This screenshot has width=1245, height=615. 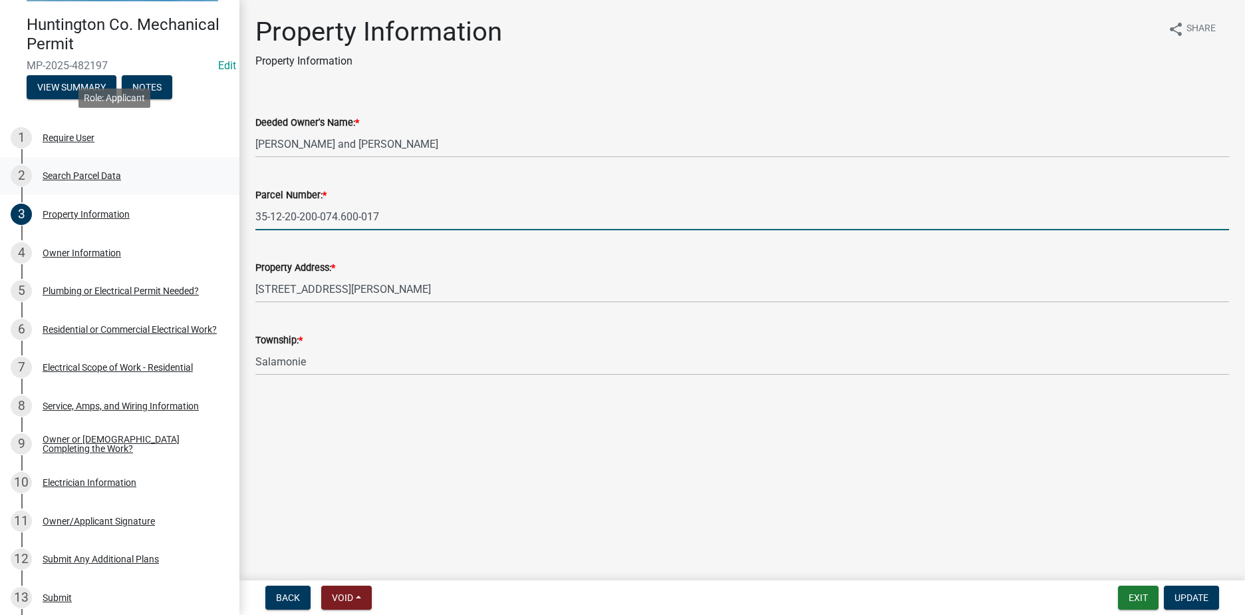 What do you see at coordinates (86, 214) in the screenshot?
I see `div: Property Information` at bounding box center [86, 214].